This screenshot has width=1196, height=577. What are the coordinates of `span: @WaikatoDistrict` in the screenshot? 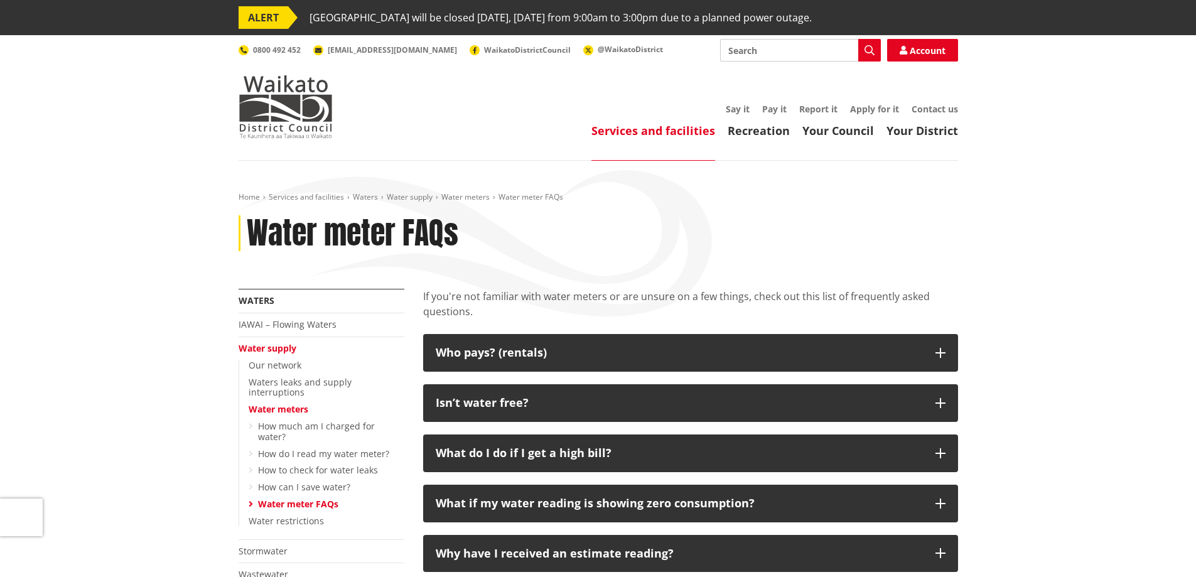 It's located at (631, 49).